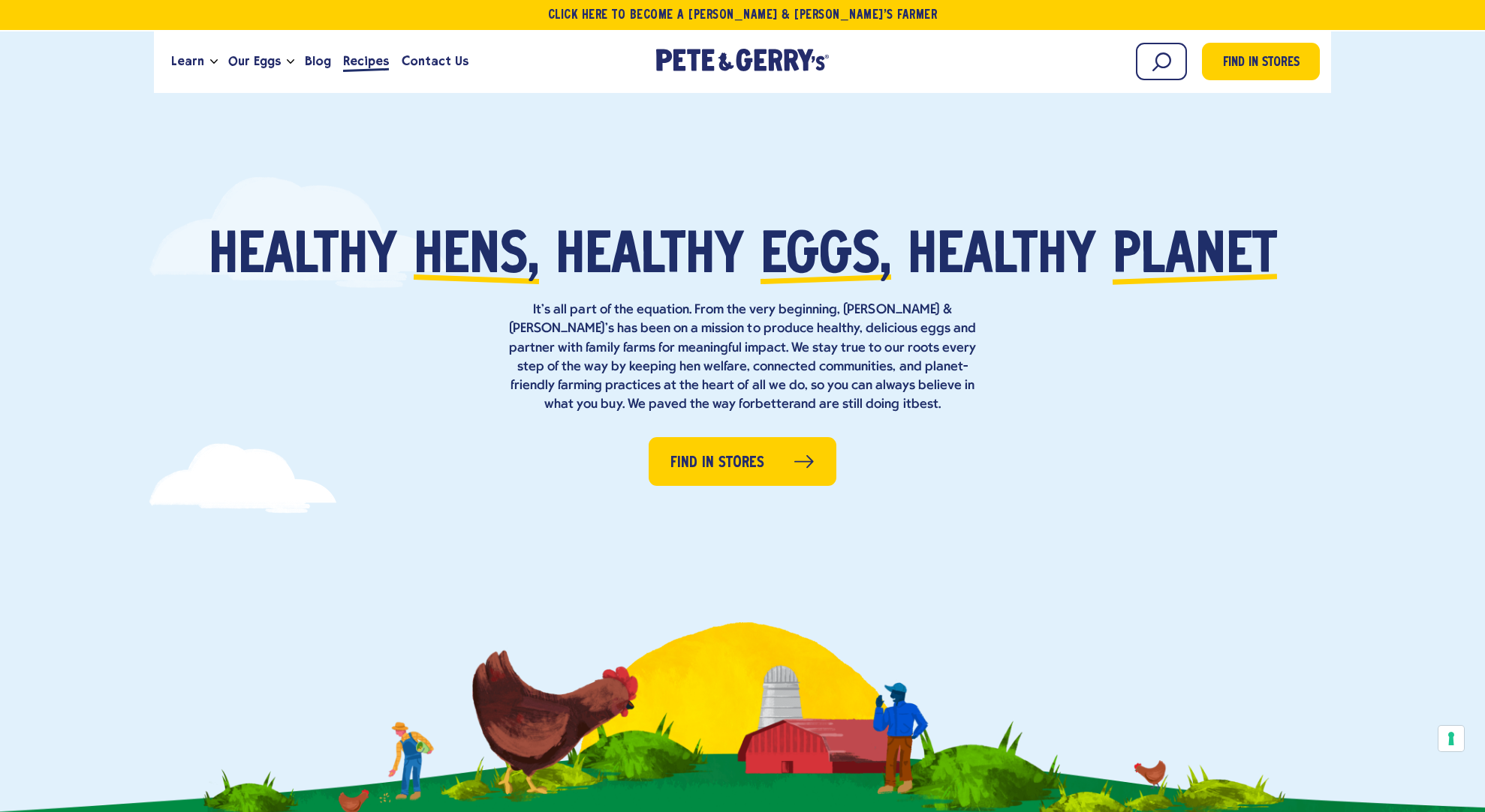  What do you see at coordinates (318, 61) in the screenshot?
I see `span: Blog` at bounding box center [318, 61].